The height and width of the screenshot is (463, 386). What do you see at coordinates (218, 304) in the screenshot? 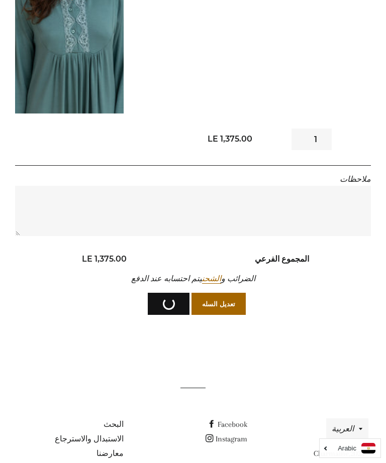
I see `button: تعديل السله` at bounding box center [218, 304].